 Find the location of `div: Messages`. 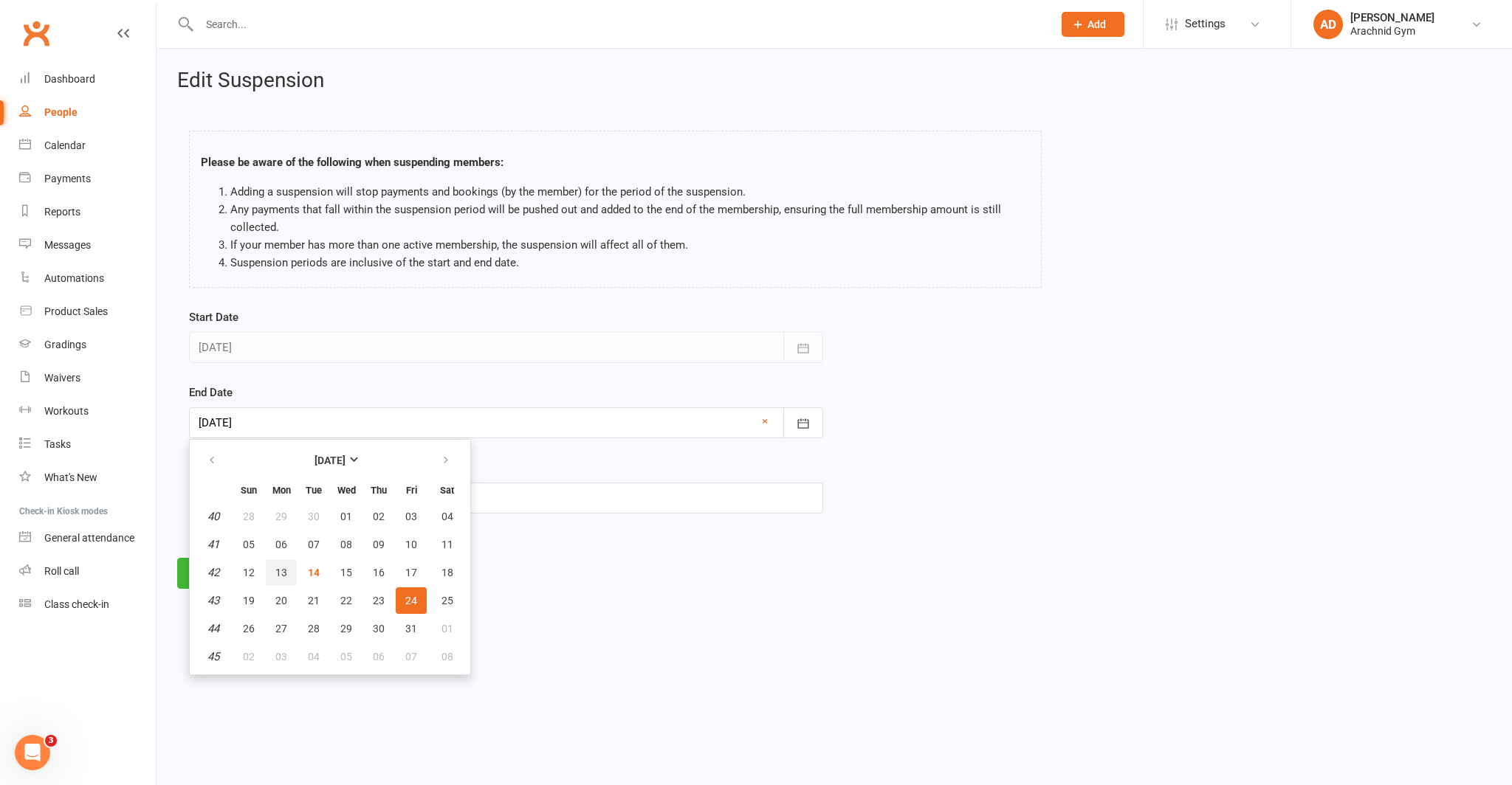

div: Messages is located at coordinates (67, 245).